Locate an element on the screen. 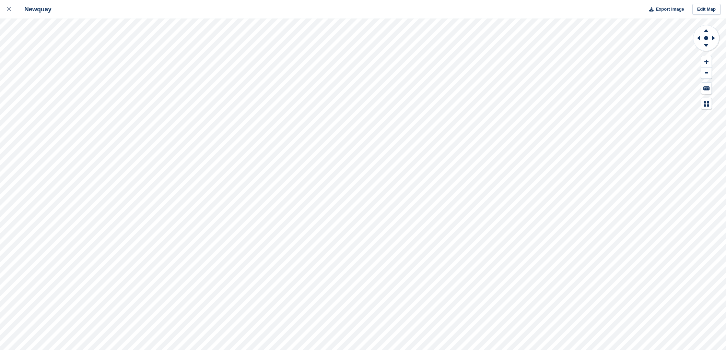 This screenshot has width=726, height=350. div: Newquay is located at coordinates (35, 9).